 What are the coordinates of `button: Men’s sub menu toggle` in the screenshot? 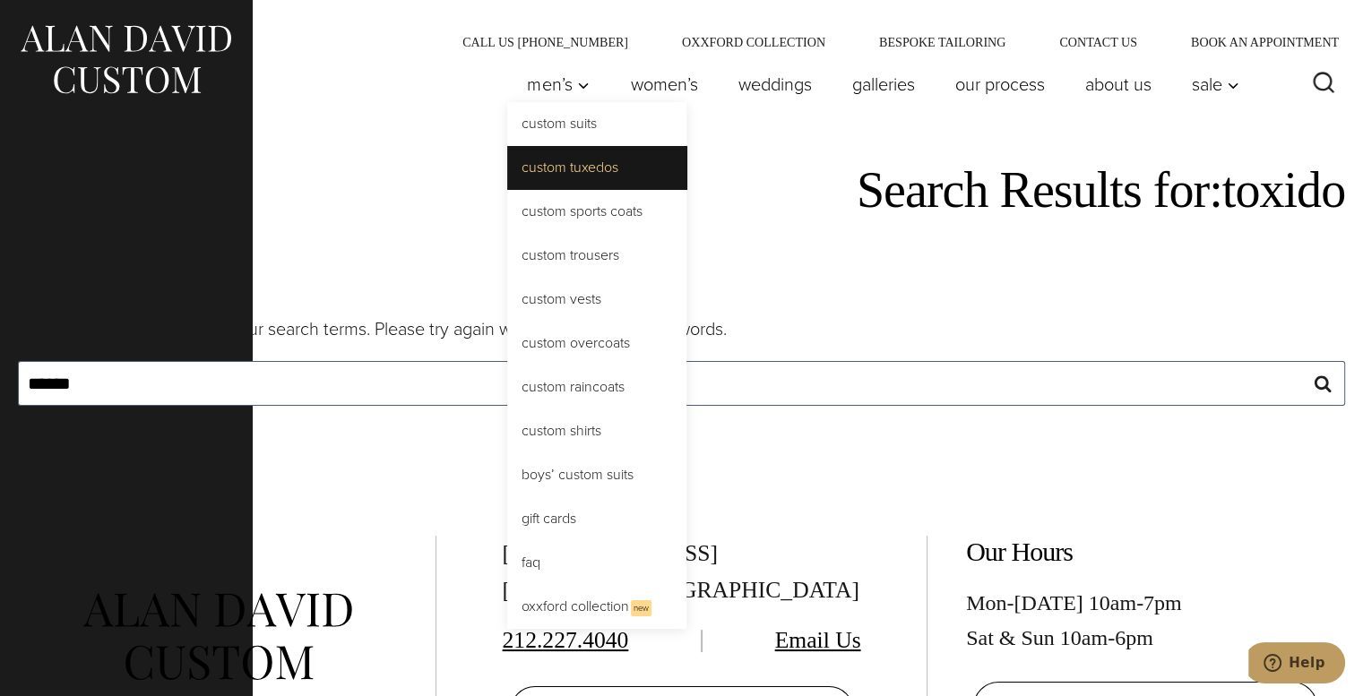 It's located at (558, 84).